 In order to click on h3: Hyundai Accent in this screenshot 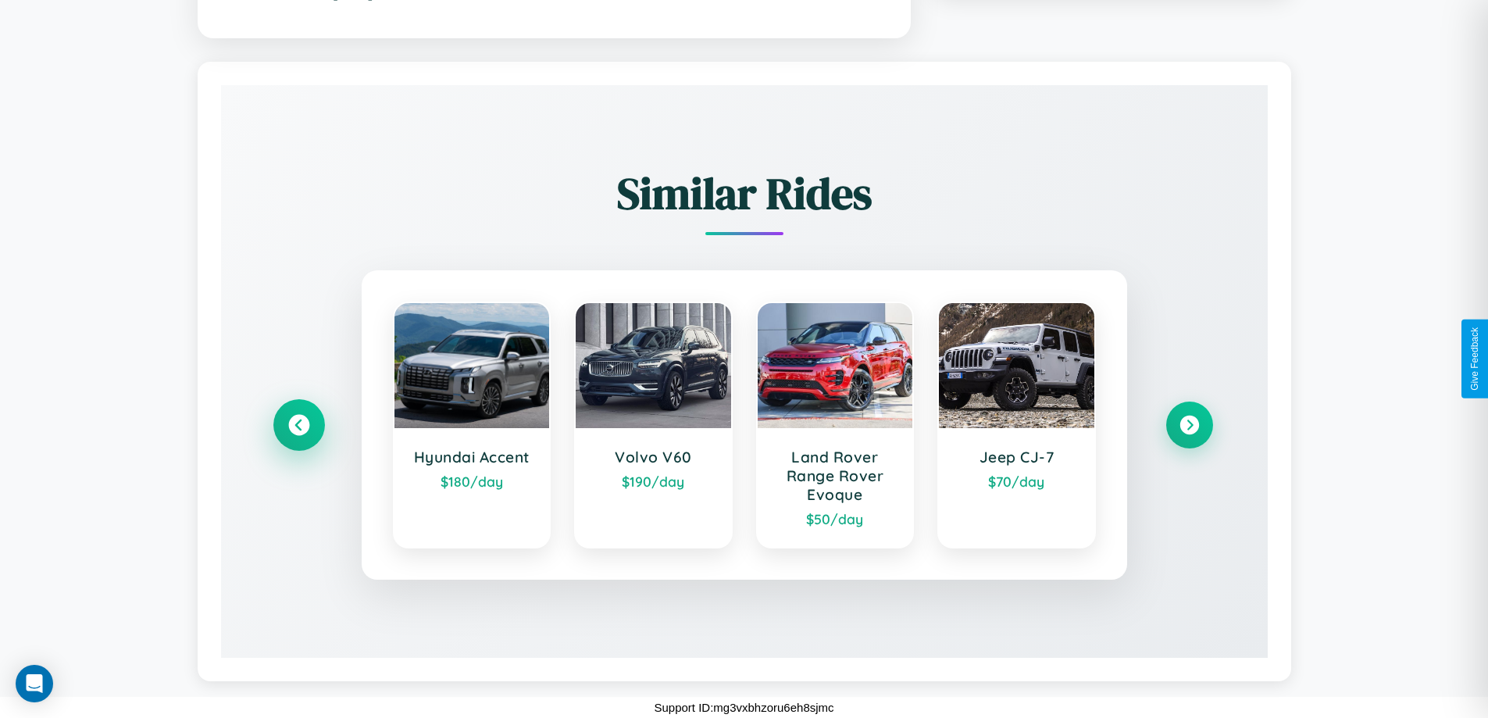, I will do `click(472, 457)`.